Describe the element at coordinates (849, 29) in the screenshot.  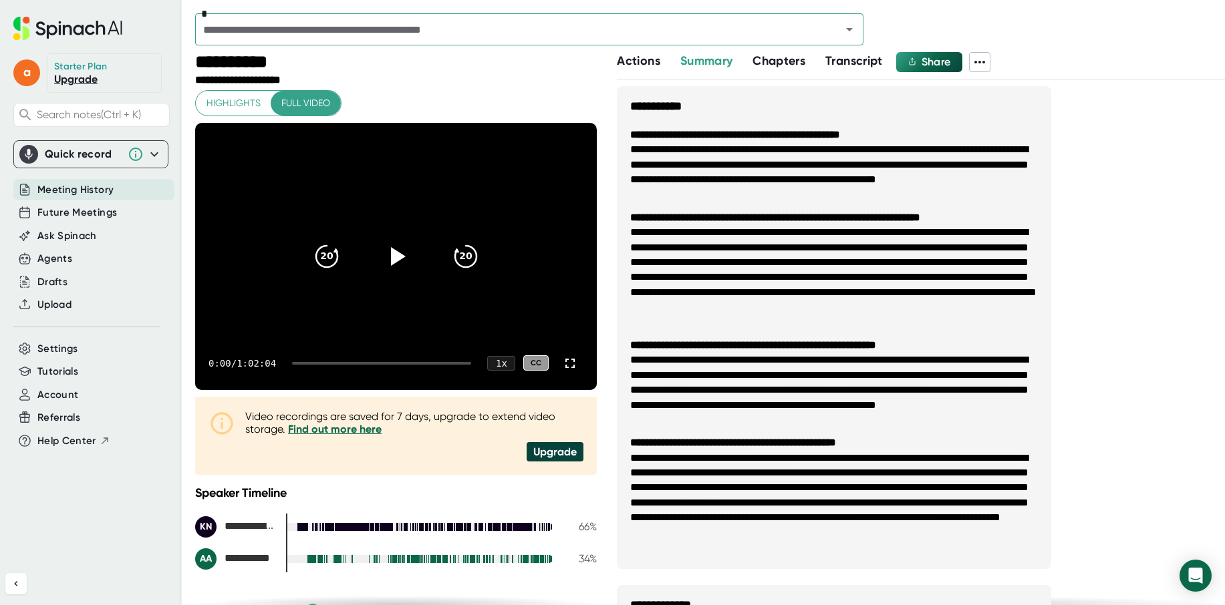
I see `button: Open` at that location.